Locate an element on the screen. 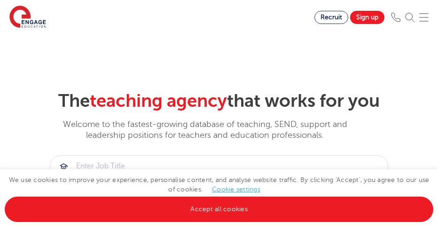 The height and width of the screenshot is (230, 438). a: Accept all cookies is located at coordinates (219, 209).